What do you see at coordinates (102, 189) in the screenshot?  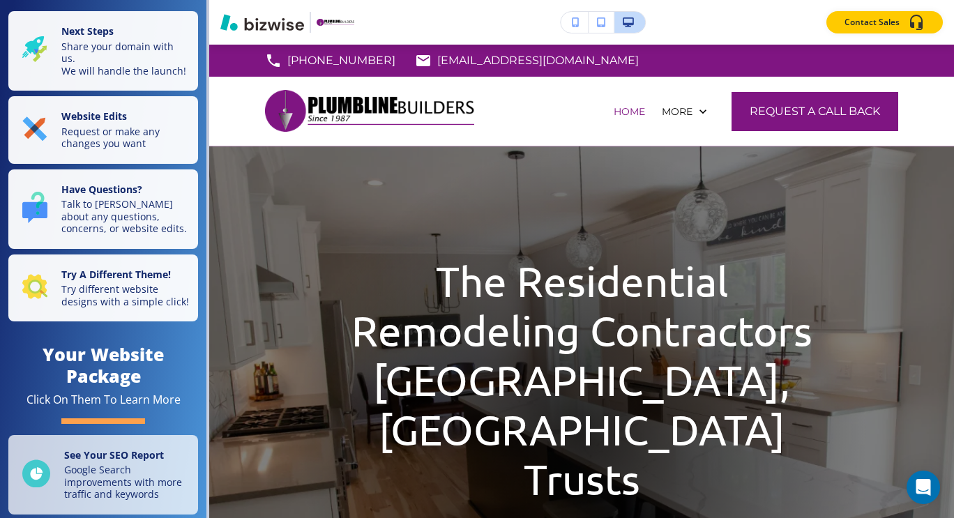 I see `strong: Have Questions?` at bounding box center [102, 189].